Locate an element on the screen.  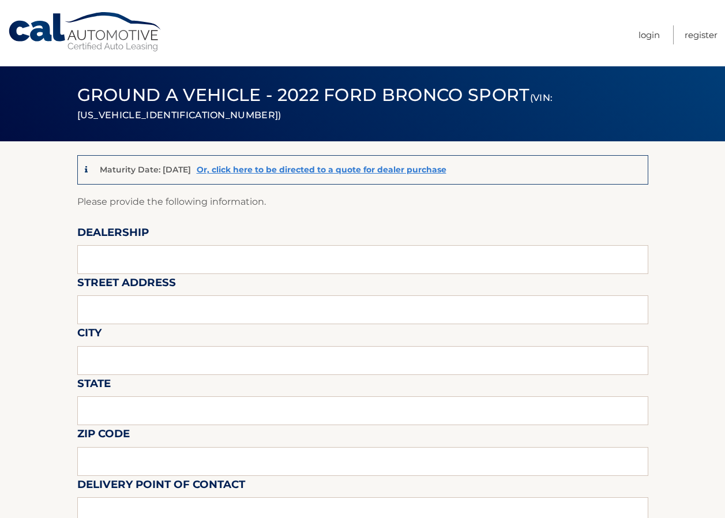
label: Dealership is located at coordinates (113, 234).